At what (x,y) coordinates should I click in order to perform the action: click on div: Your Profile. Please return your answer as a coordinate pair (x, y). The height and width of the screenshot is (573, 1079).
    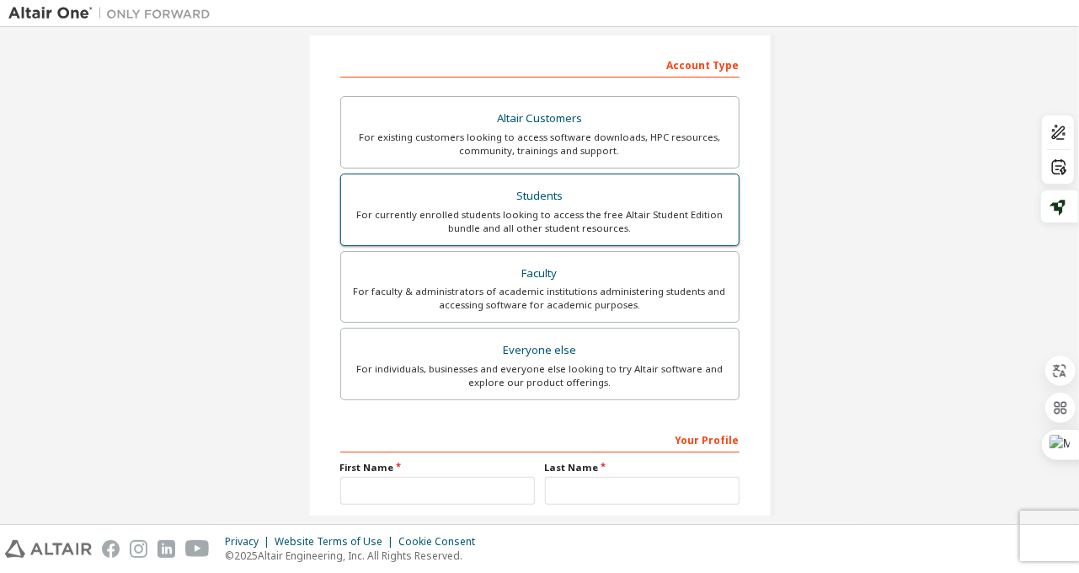
    Looking at the image, I should click on (540, 439).